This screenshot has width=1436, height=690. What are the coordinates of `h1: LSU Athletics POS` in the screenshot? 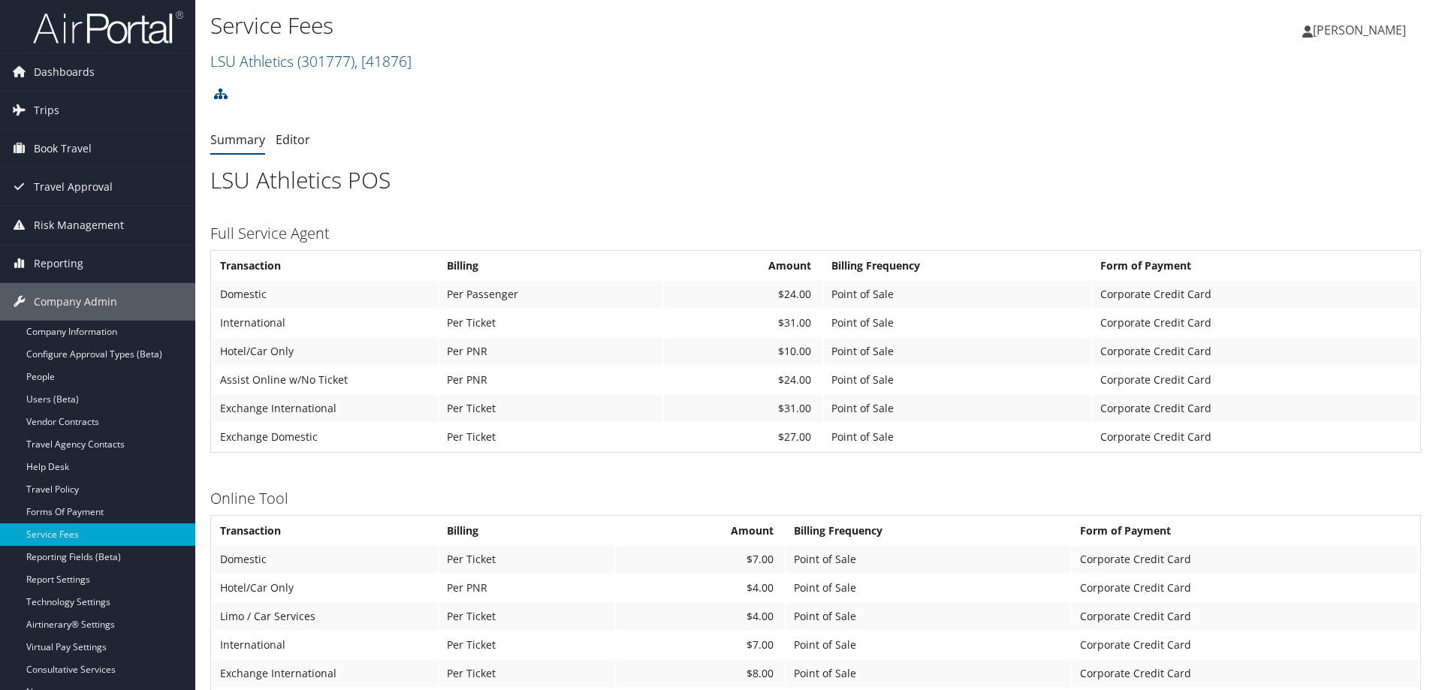 It's located at (816, 180).